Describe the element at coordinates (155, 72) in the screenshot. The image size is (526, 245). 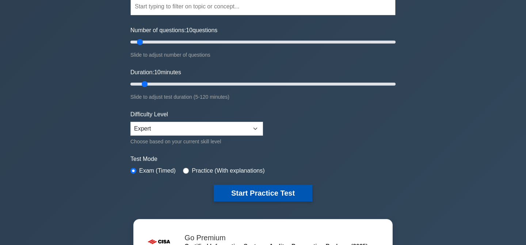
I see `label: Duration: minutes` at that location.